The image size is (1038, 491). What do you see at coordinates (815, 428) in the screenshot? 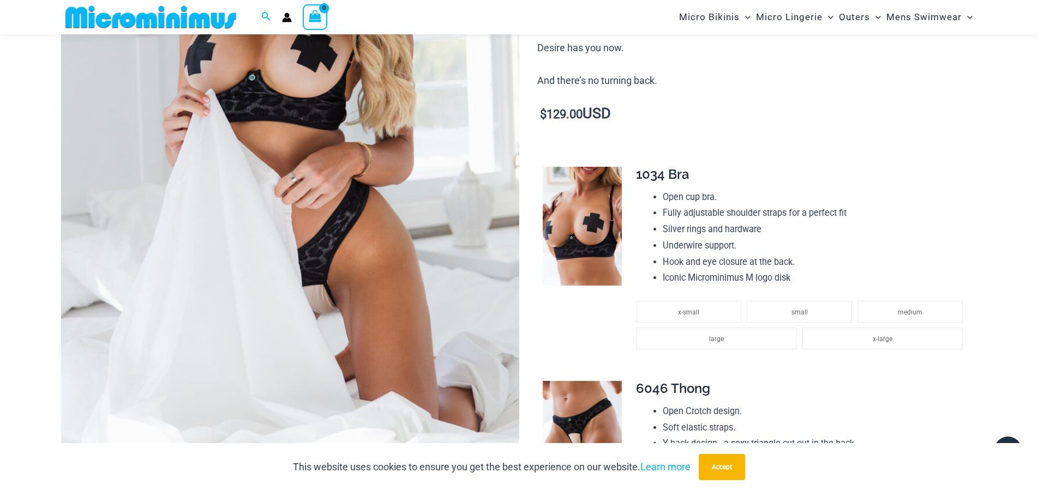
I see `li: Soft elastic straps.` at bounding box center [815, 428].